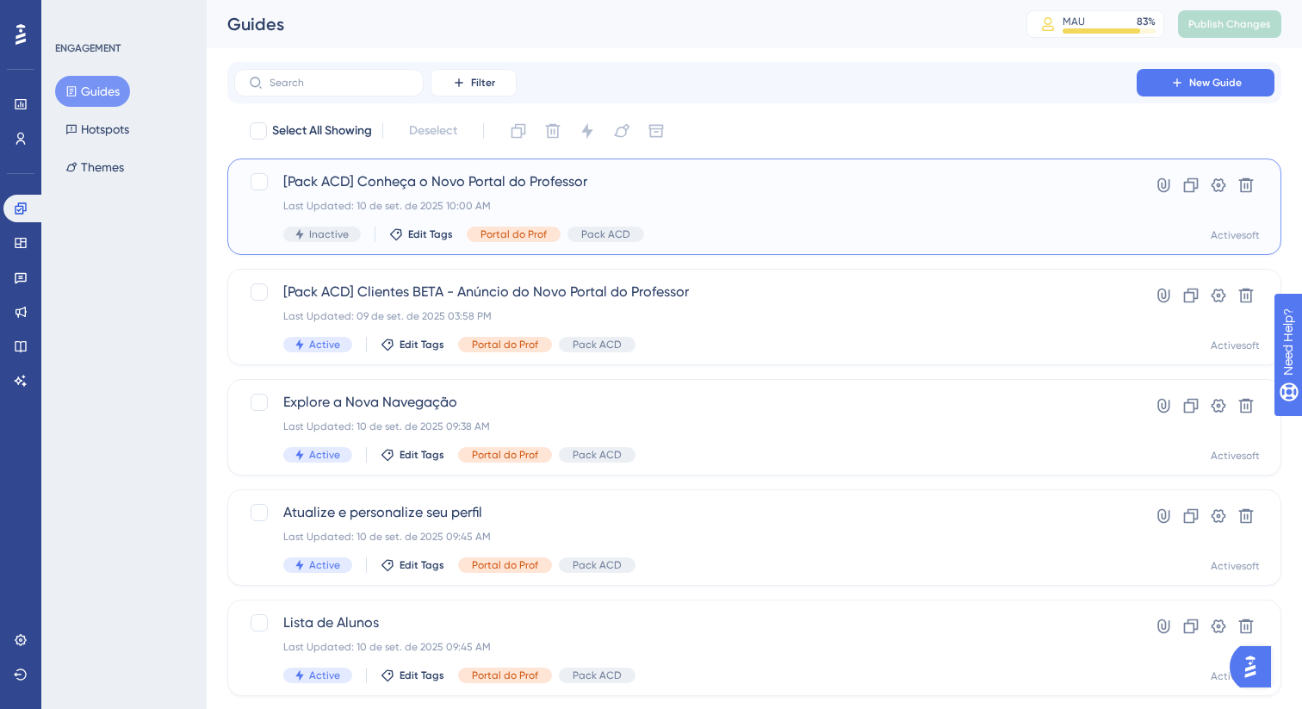  I want to click on div: Last Updated: 09 de set. de 2025 03:58 PM, so click(686, 316).